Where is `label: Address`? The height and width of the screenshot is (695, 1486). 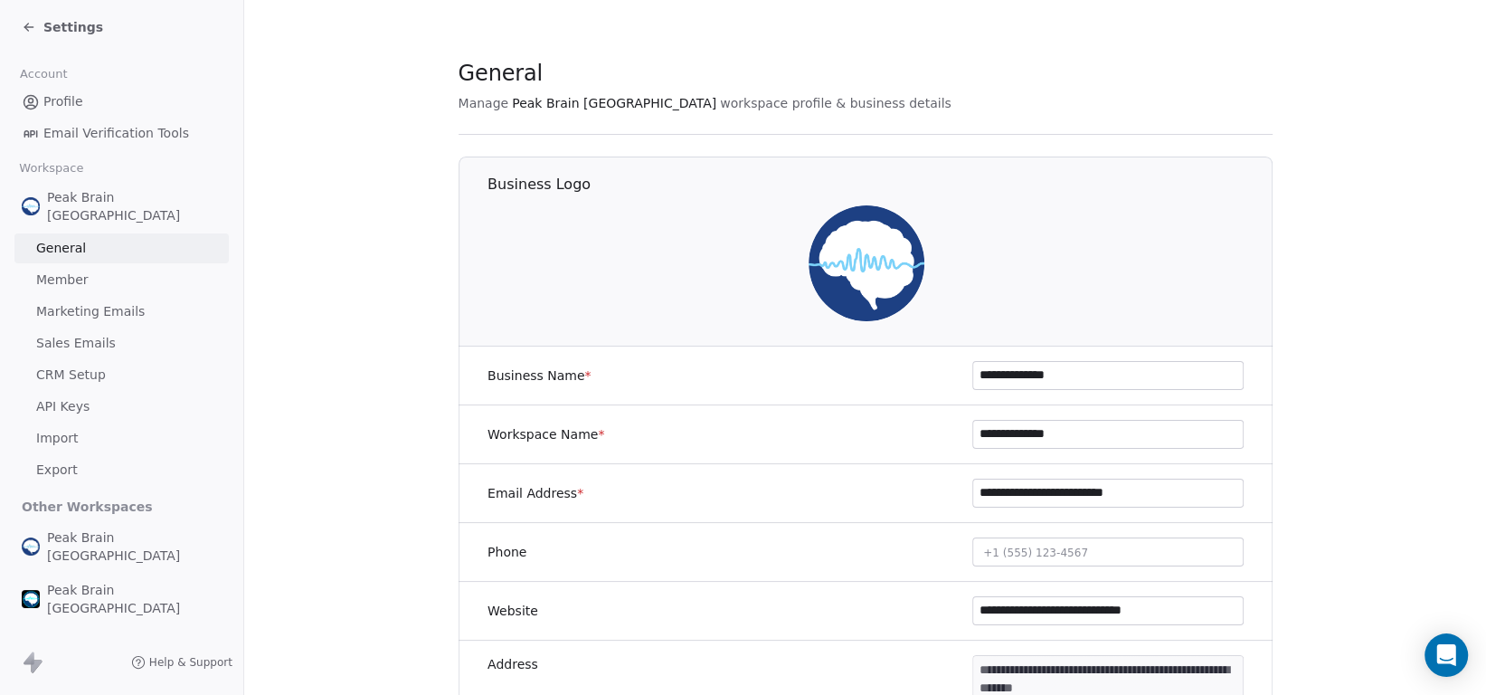
label: Address is located at coordinates (513, 664).